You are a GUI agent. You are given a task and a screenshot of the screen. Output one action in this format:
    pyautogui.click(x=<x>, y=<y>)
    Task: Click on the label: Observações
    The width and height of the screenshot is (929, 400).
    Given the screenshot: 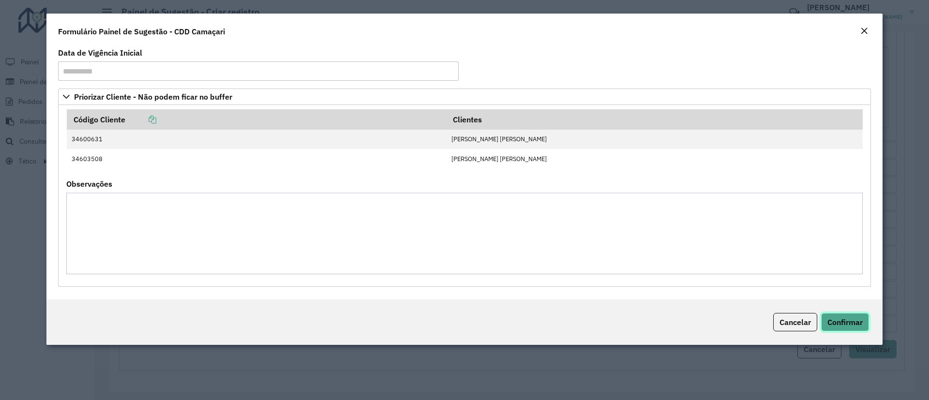 What is the action you would take?
    pyautogui.click(x=89, y=184)
    